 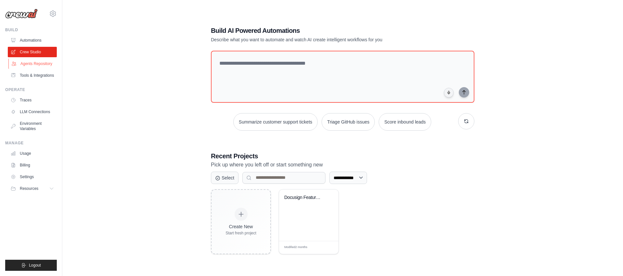 I want to click on button: Score inbound leads, so click(x=405, y=122).